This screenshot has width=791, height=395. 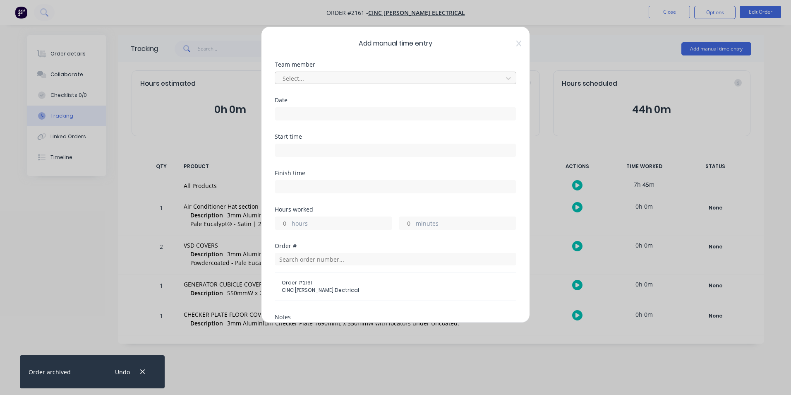 What do you see at coordinates (395, 317) in the screenshot?
I see `div: Notes` at bounding box center [395, 317].